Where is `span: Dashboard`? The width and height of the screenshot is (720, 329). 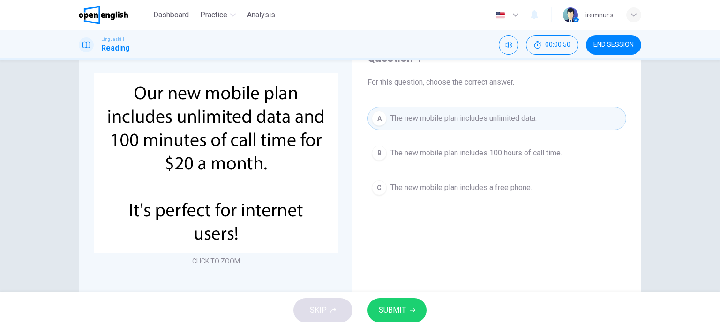 span: Dashboard is located at coordinates (171, 15).